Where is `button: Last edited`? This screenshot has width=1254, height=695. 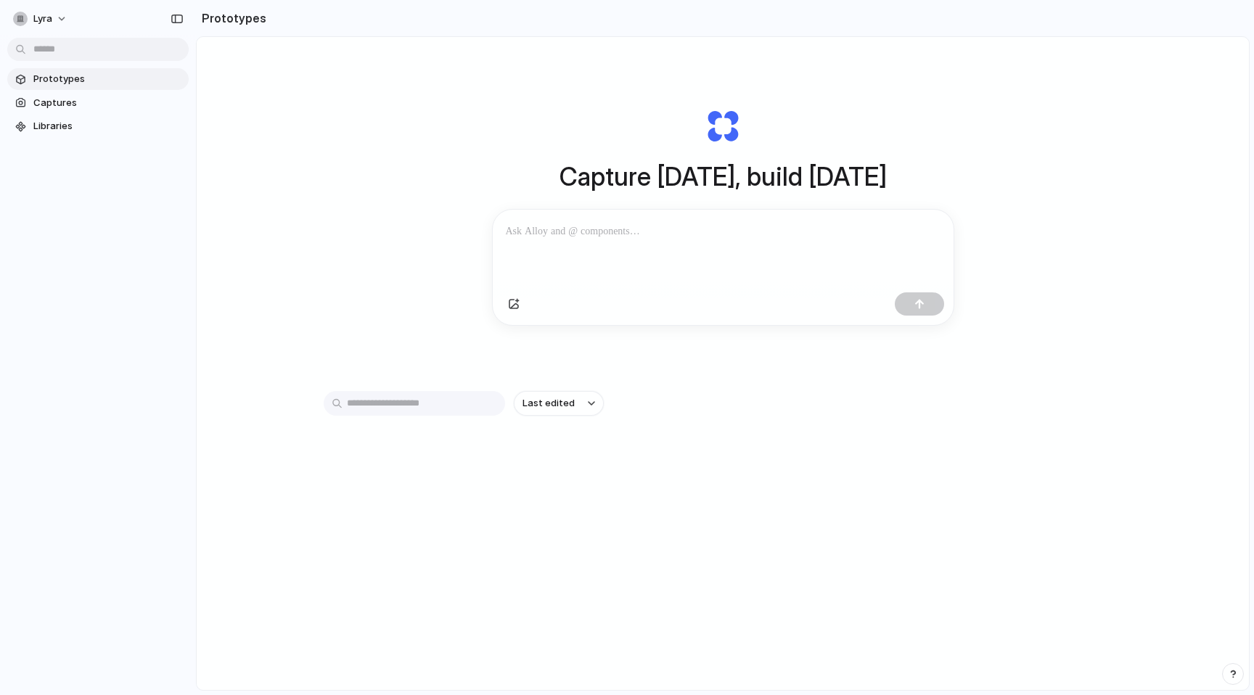 button: Last edited is located at coordinates (559, 403).